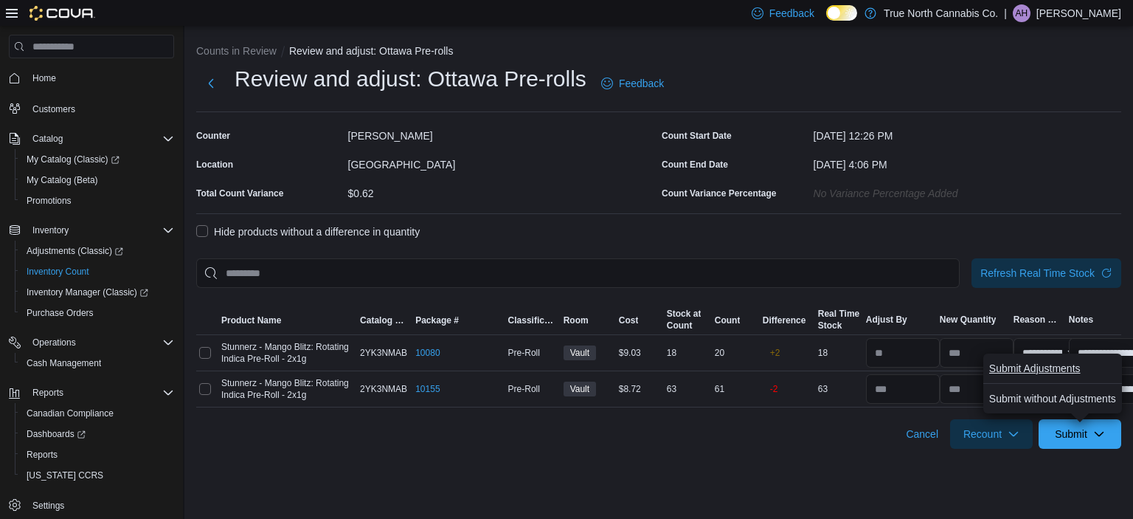 The height and width of the screenshot is (519, 1133). What do you see at coordinates (688, 319) in the screenshot?
I see `button: Stock atCount` at bounding box center [688, 319].